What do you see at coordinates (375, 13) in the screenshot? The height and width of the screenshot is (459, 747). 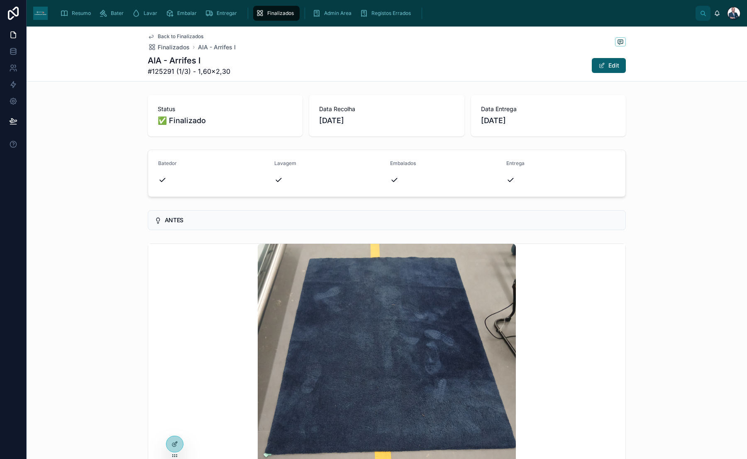 I see `div: scrollable content` at bounding box center [375, 13].